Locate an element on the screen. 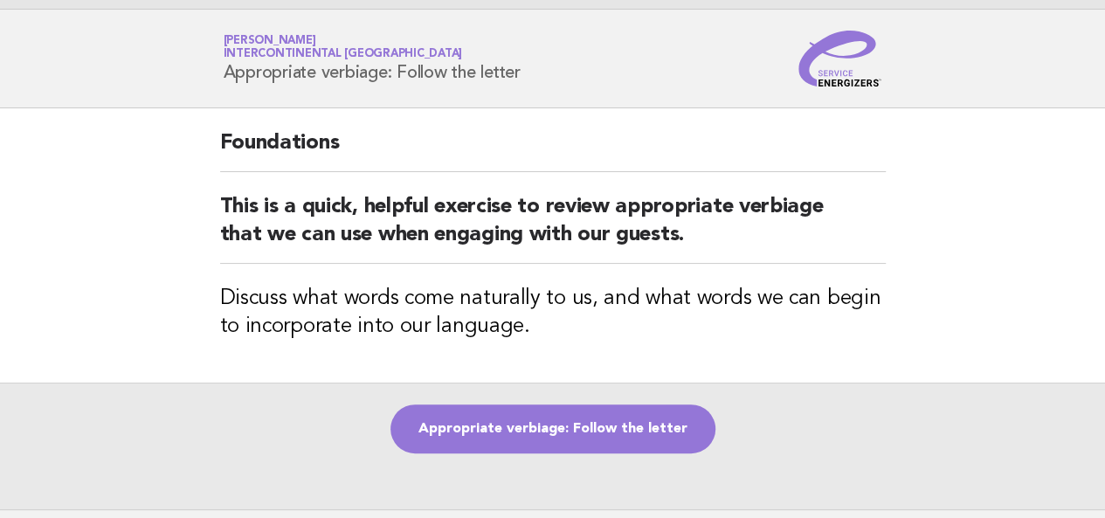  h2: Foundations is located at coordinates (553, 150).